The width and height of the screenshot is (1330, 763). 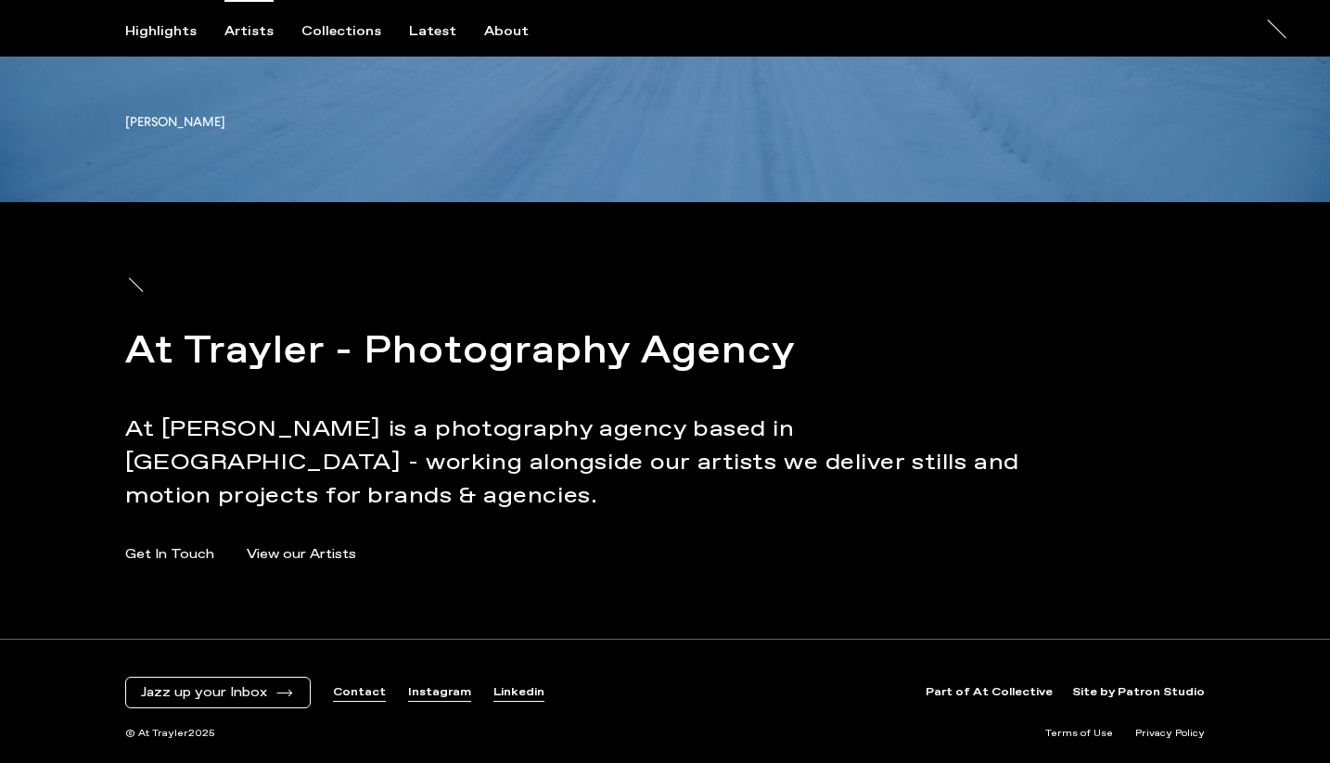 What do you see at coordinates (174, 32) in the screenshot?
I see `button: Highlights` at bounding box center [174, 32].